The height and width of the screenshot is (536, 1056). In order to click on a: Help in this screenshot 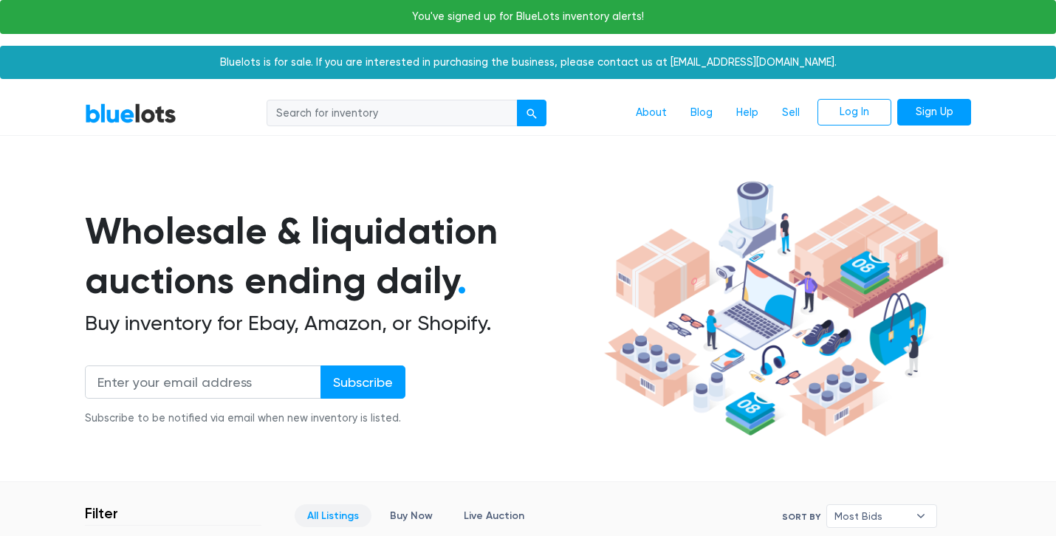, I will do `click(747, 113)`.